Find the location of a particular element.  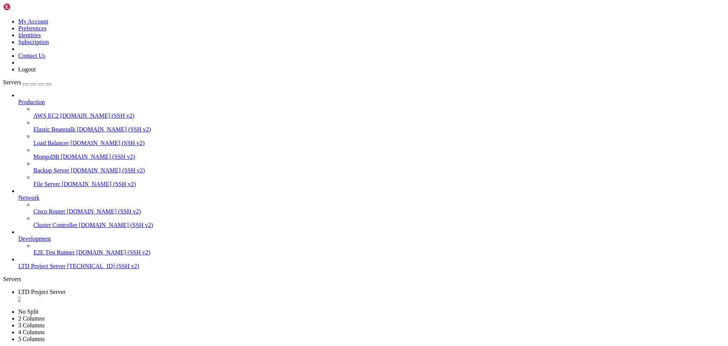

span: Backup Server is located at coordinates (51, 170).